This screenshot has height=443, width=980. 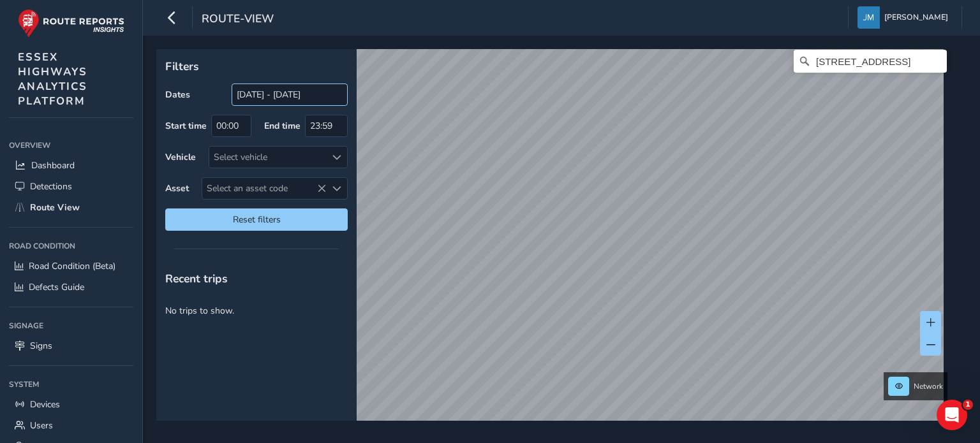 I want to click on span: Signs, so click(x=41, y=346).